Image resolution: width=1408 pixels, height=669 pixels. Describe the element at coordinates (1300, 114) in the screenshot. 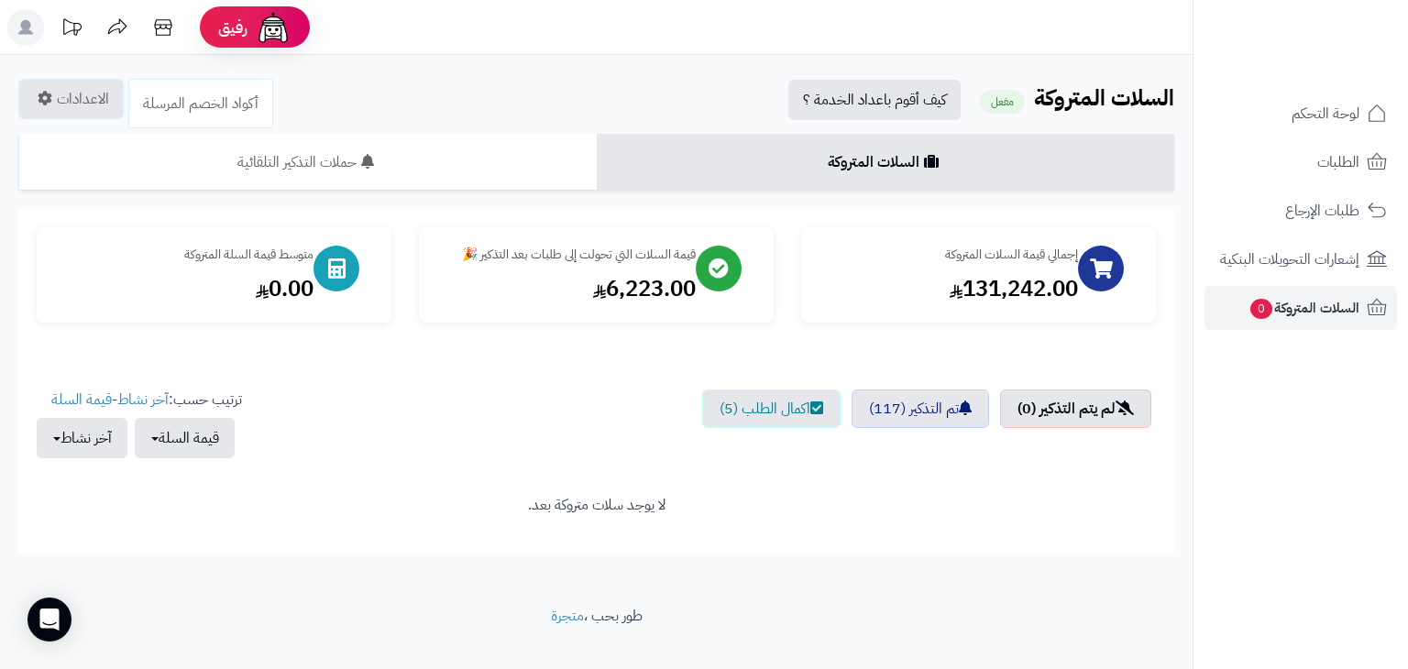

I see `a: لوحة التحكم` at that location.